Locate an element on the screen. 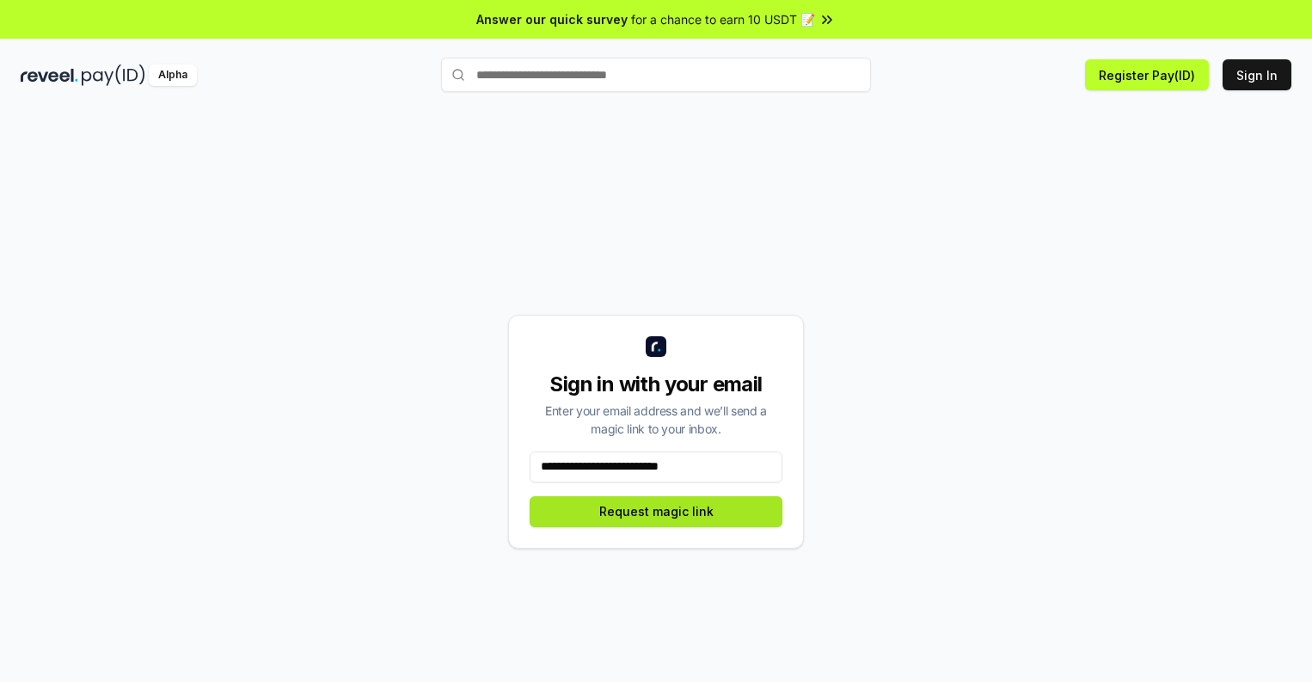 This screenshot has height=682, width=1312. img: pay_id is located at coordinates (113, 75).